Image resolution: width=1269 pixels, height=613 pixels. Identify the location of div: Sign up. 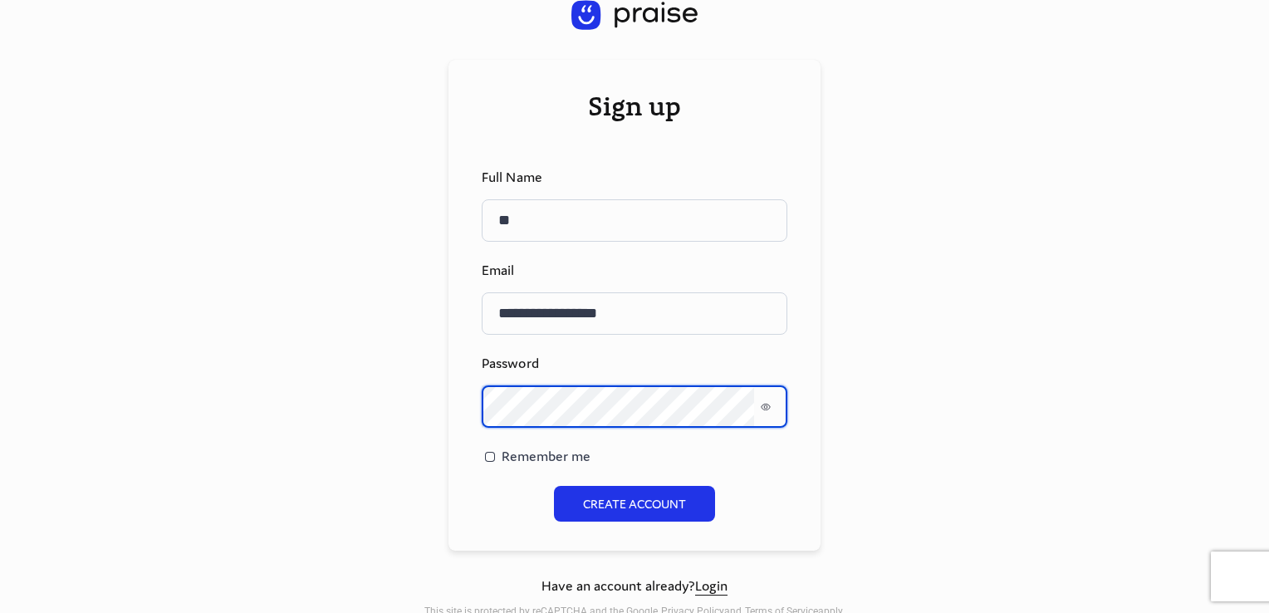
(634, 105).